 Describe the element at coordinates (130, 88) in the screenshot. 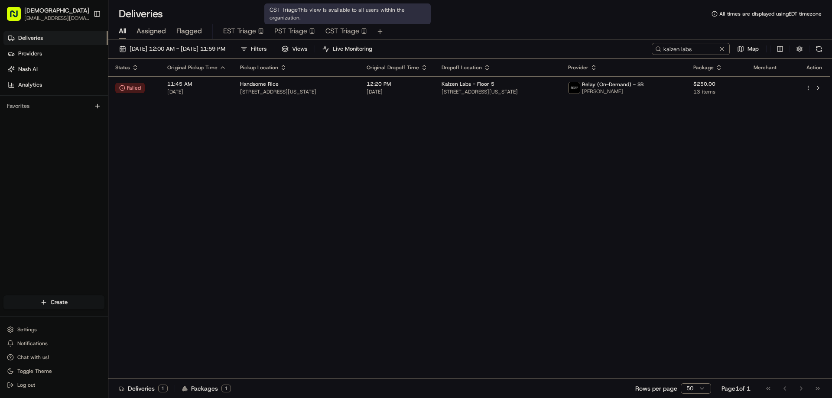

I see `button: Failed` at that location.